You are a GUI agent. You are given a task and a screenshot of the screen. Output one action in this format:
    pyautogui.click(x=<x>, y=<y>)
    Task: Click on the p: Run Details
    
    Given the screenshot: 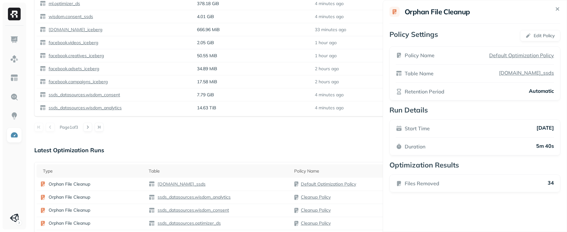 What is the action you would take?
    pyautogui.click(x=475, y=110)
    